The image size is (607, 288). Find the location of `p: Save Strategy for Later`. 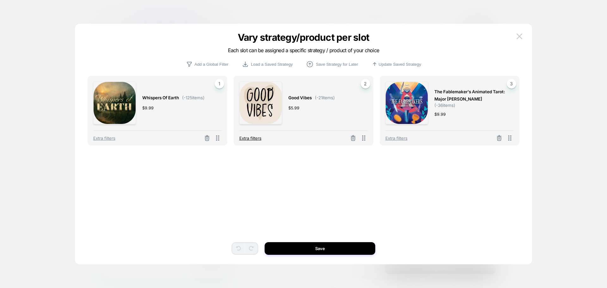

p: Save Strategy for Later is located at coordinates (337, 64).